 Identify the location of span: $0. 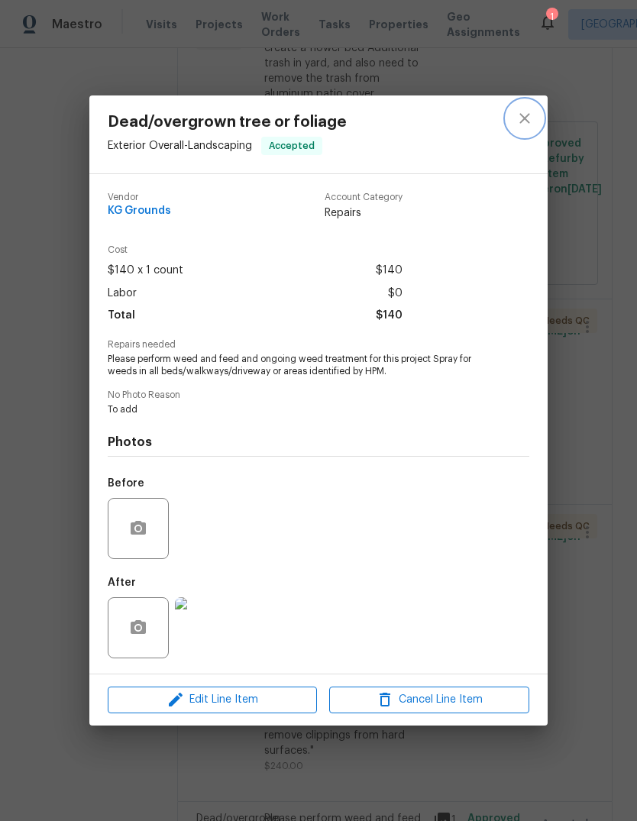
(395, 293).